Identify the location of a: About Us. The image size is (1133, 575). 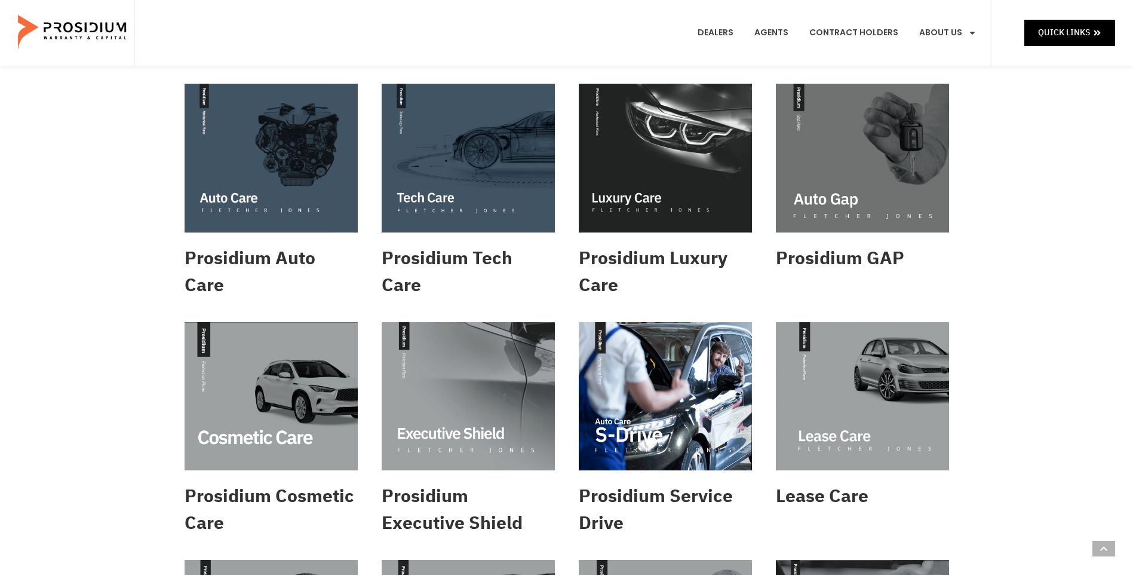
(948, 33).